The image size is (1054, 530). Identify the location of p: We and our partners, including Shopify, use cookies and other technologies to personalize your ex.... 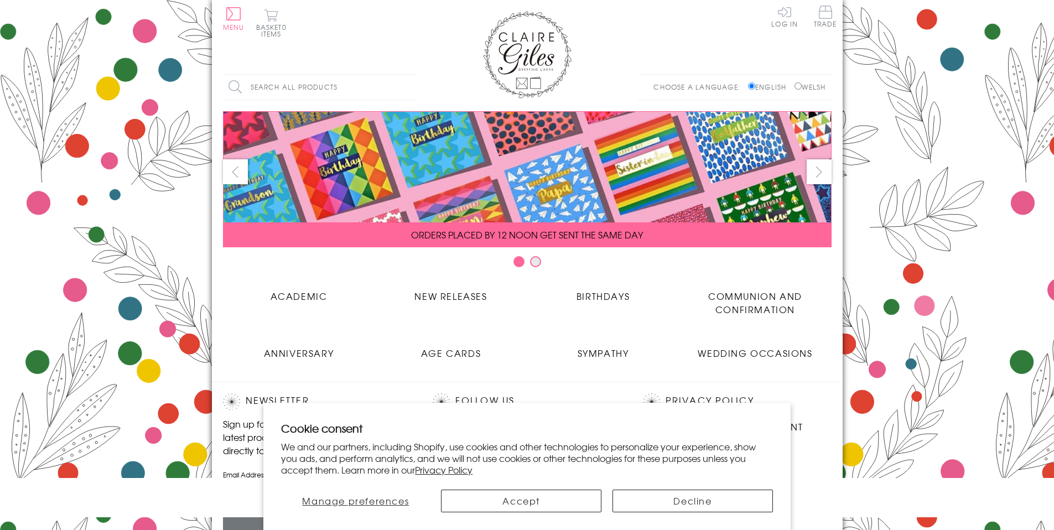
(527, 458).